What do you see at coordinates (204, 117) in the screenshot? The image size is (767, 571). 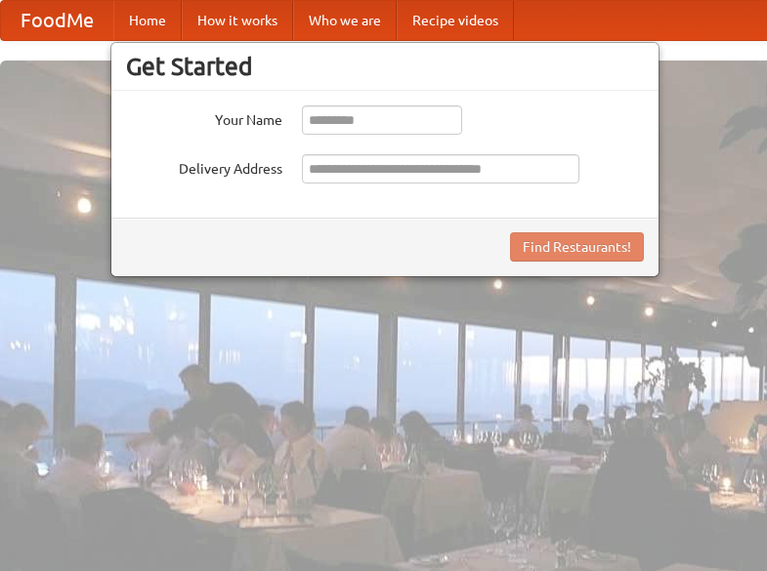 I see `label: Your Name` at bounding box center [204, 117].